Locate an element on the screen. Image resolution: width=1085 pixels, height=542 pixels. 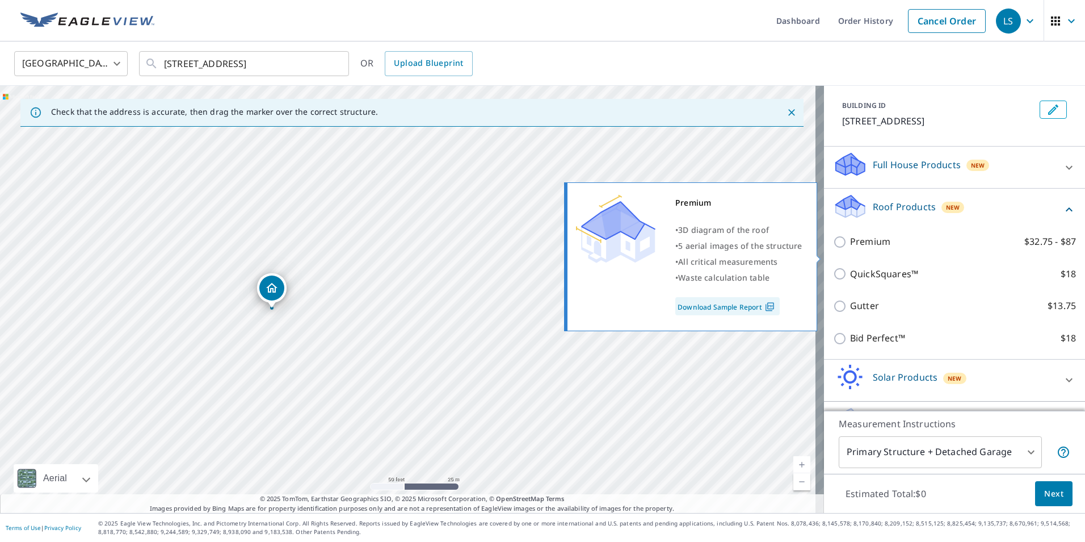
span: Your report will include the primary structure and a detached garage if one exists. is located at coordinates (1064, 452).